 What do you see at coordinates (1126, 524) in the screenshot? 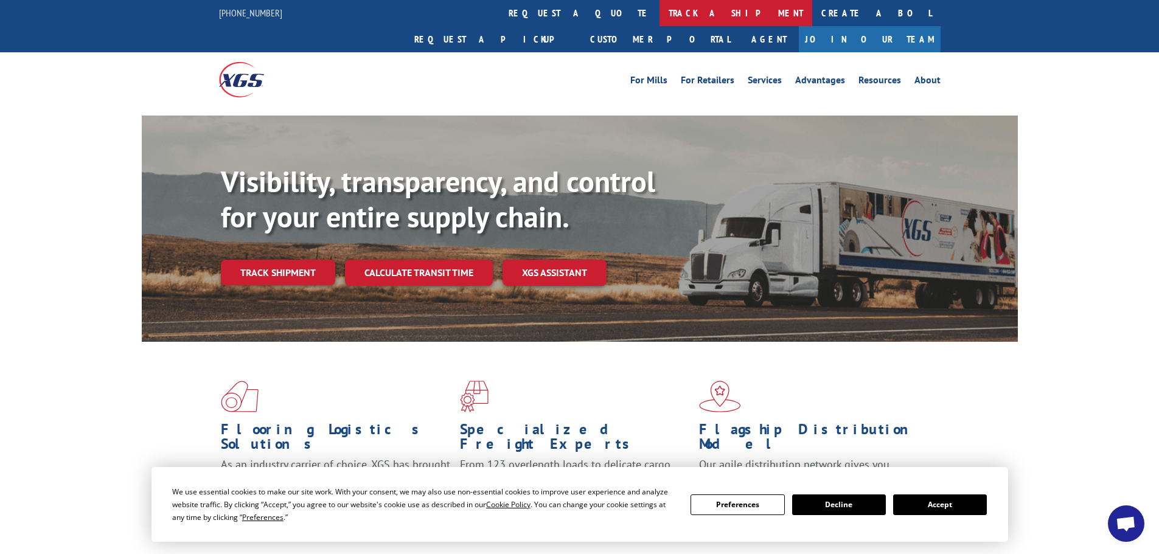
I see `a: Open chat` at bounding box center [1126, 524].